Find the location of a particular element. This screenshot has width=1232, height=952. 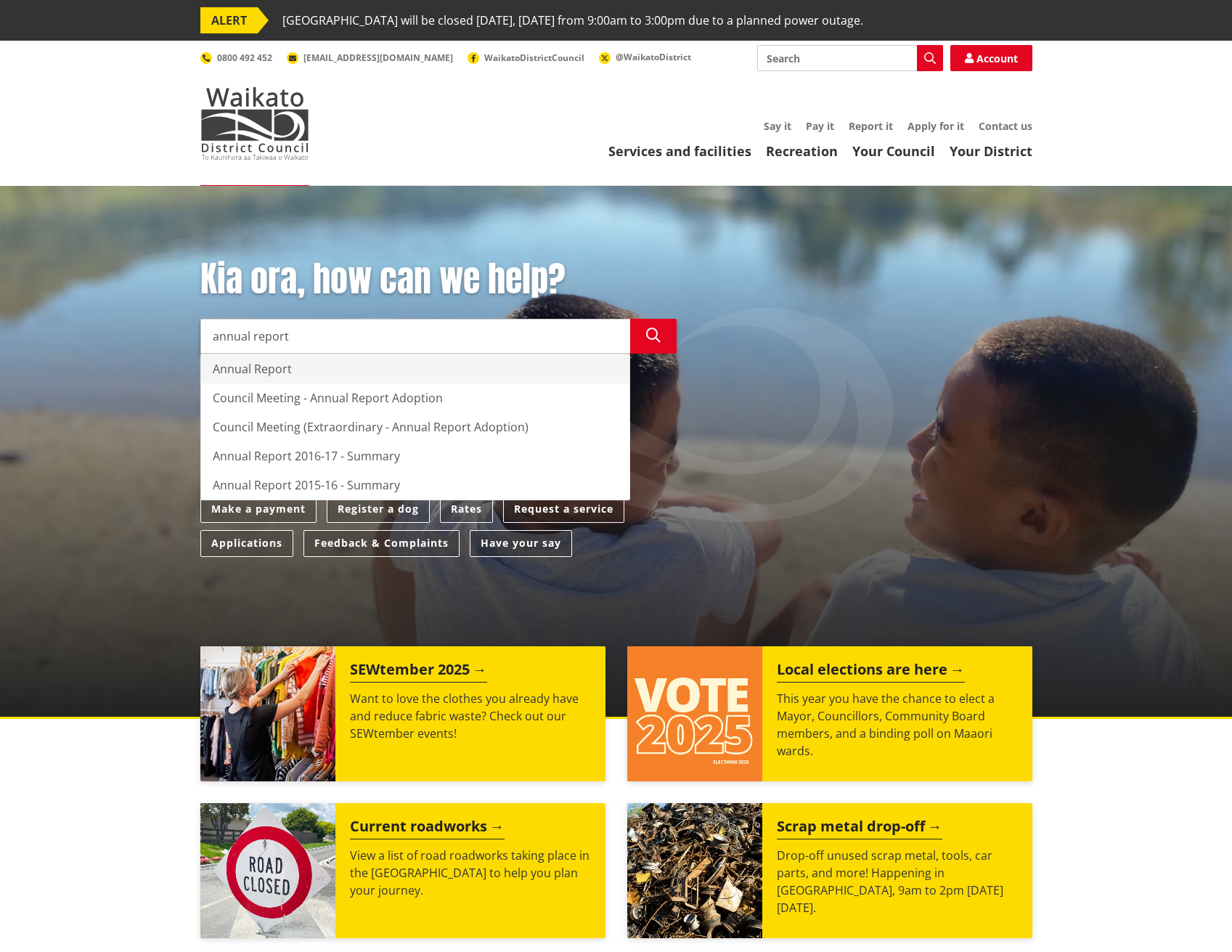

div: Annual Report is located at coordinates (415, 369).